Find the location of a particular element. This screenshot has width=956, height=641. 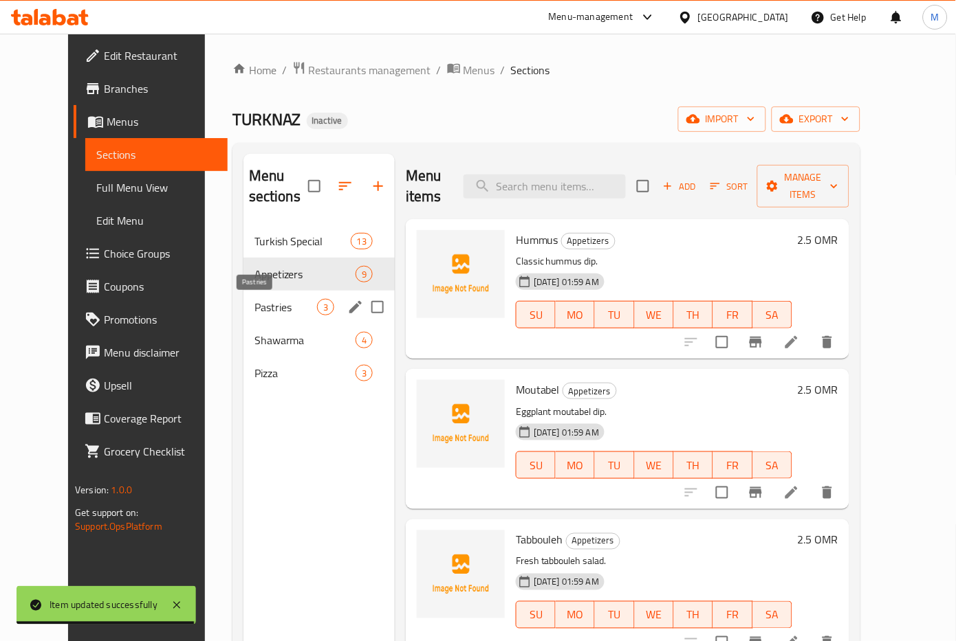

div: Turkish Special13 is located at coordinates (319, 241).